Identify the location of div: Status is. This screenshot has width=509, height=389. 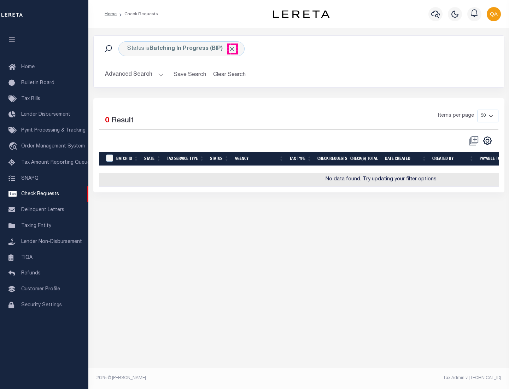
(181, 49).